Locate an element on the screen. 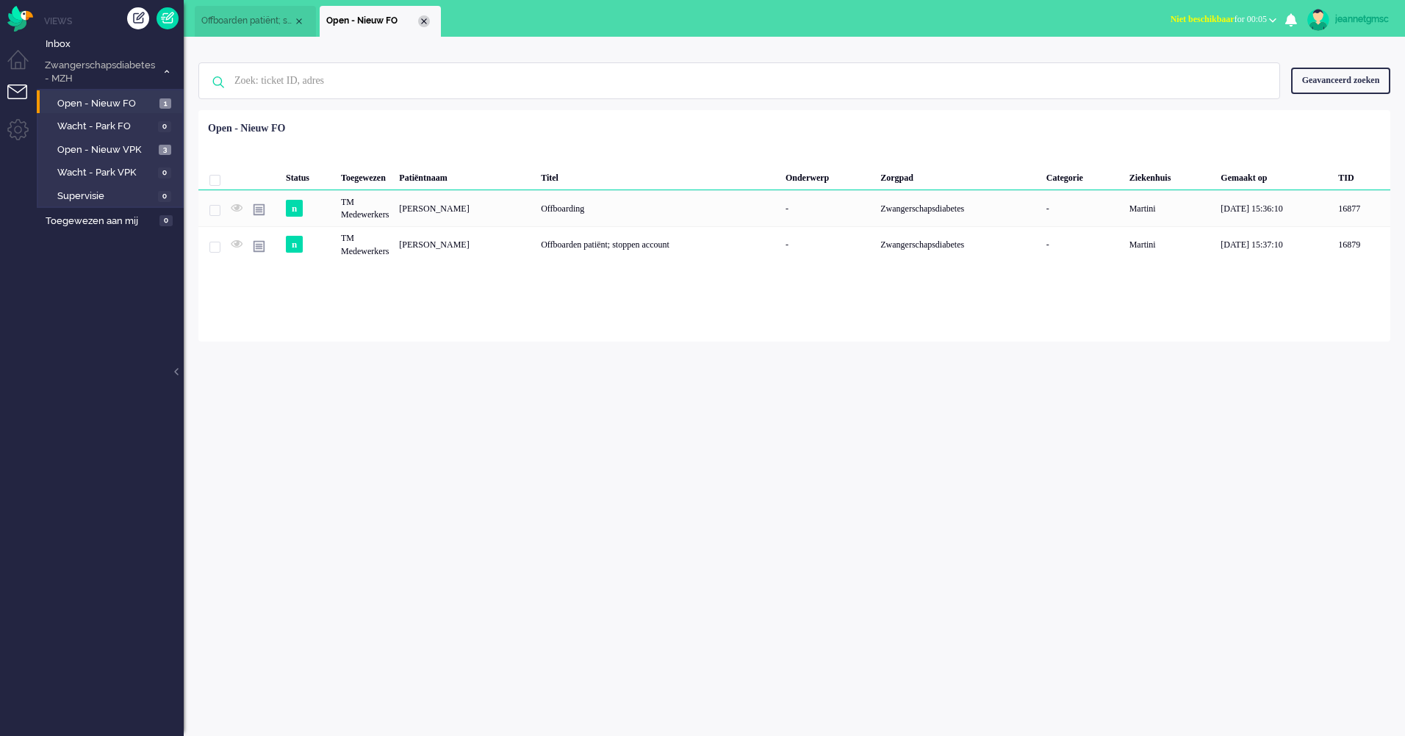 The width and height of the screenshot is (1405, 736). div: Categorie is located at coordinates (1082, 176).